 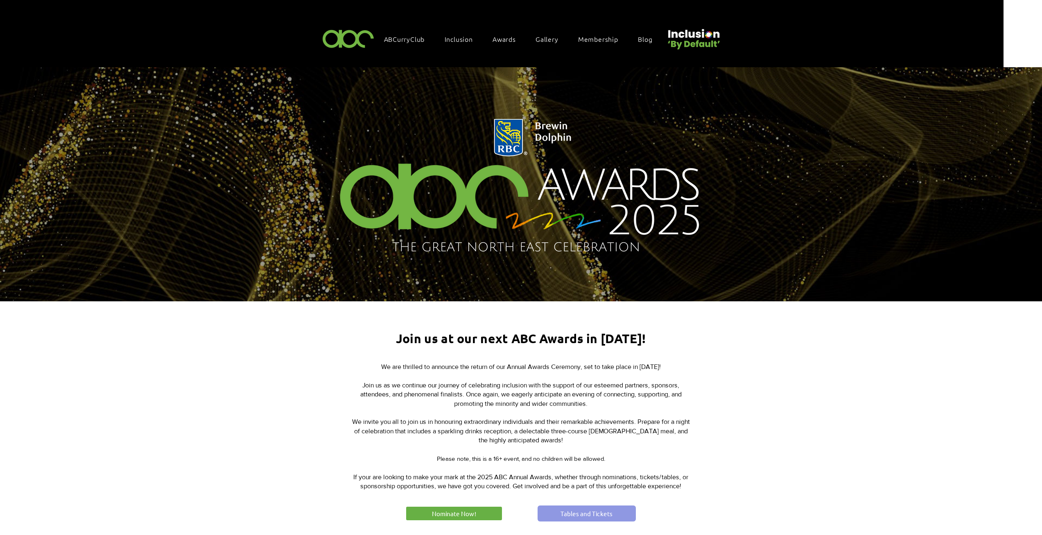 What do you see at coordinates (521, 394) in the screenshot?
I see `span: Join us as we continue our journey of celebrating inclusion with the support of our esteemed part...` at bounding box center [521, 394].